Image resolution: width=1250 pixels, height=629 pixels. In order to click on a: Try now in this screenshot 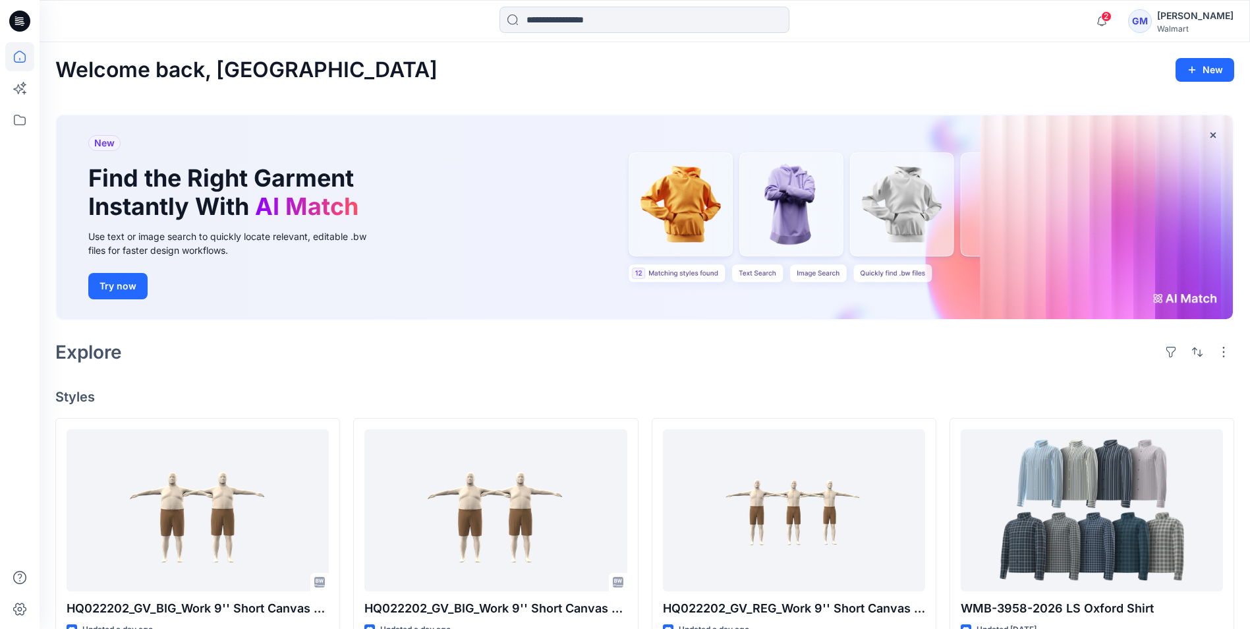, I will do `click(118, 286)`.